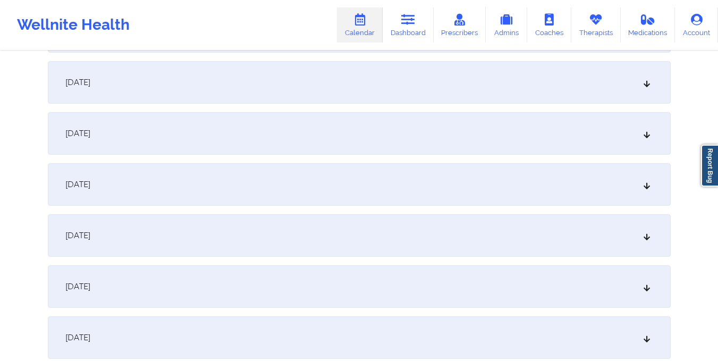 The width and height of the screenshot is (718, 361). What do you see at coordinates (408, 25) in the screenshot?
I see `a: Dashboard` at bounding box center [408, 25].